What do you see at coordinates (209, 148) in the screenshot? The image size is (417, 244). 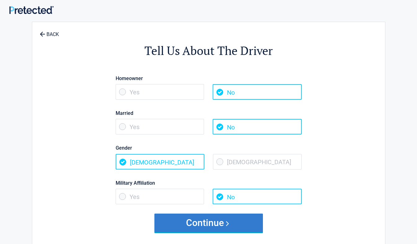 I see `label: Gender` at bounding box center [209, 148].